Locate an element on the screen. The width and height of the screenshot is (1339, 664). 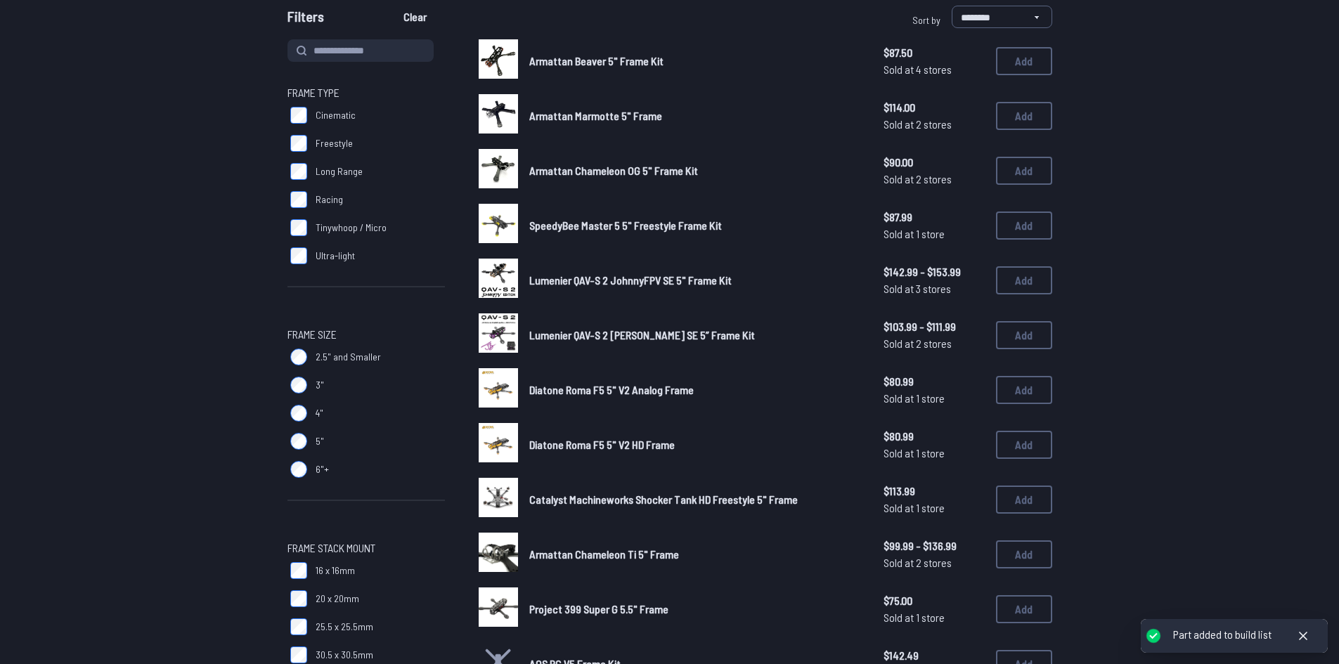
a: Armattan Chameleon Ti 5" Frame is located at coordinates (695, 555).